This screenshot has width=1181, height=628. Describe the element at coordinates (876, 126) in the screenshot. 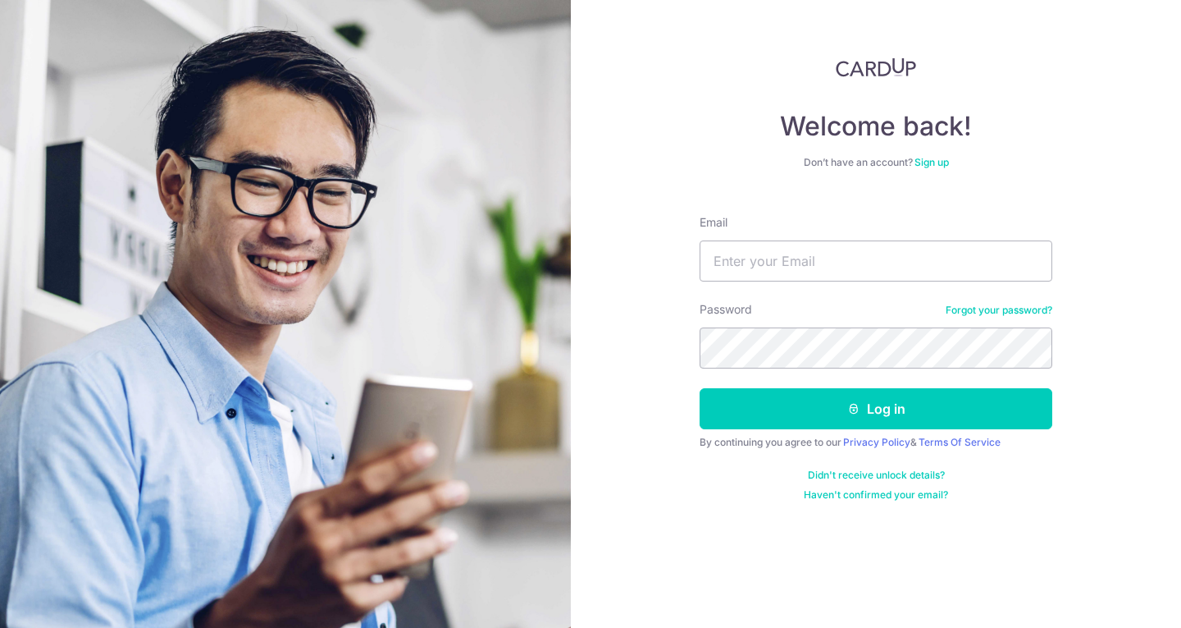

I see `h4: Welcome back!` at that location.